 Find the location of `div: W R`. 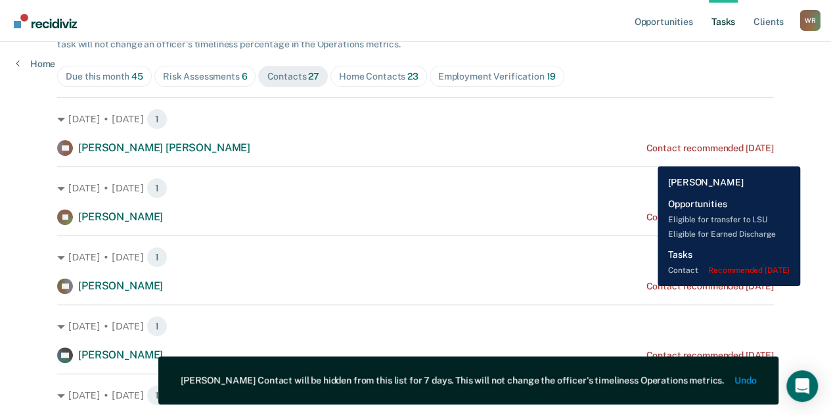

div: W R is located at coordinates (810, 20).